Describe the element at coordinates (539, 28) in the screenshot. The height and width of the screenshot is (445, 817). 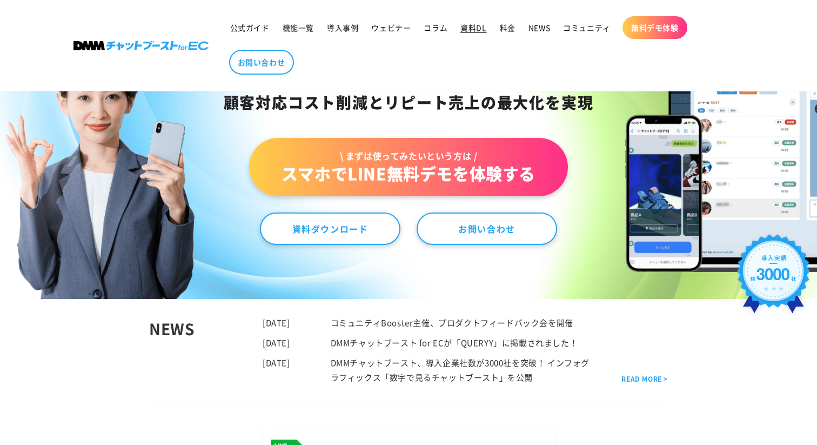
I see `a: NEWS` at that location.